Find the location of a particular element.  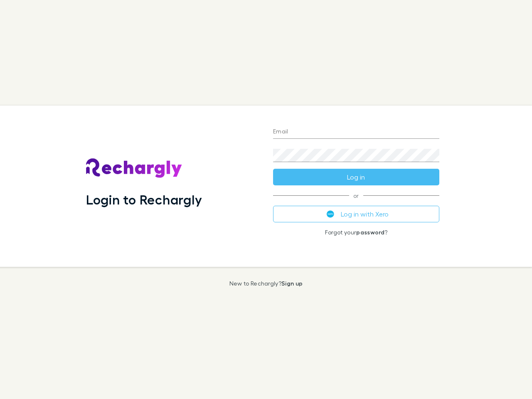

a: password is located at coordinates (370, 232).